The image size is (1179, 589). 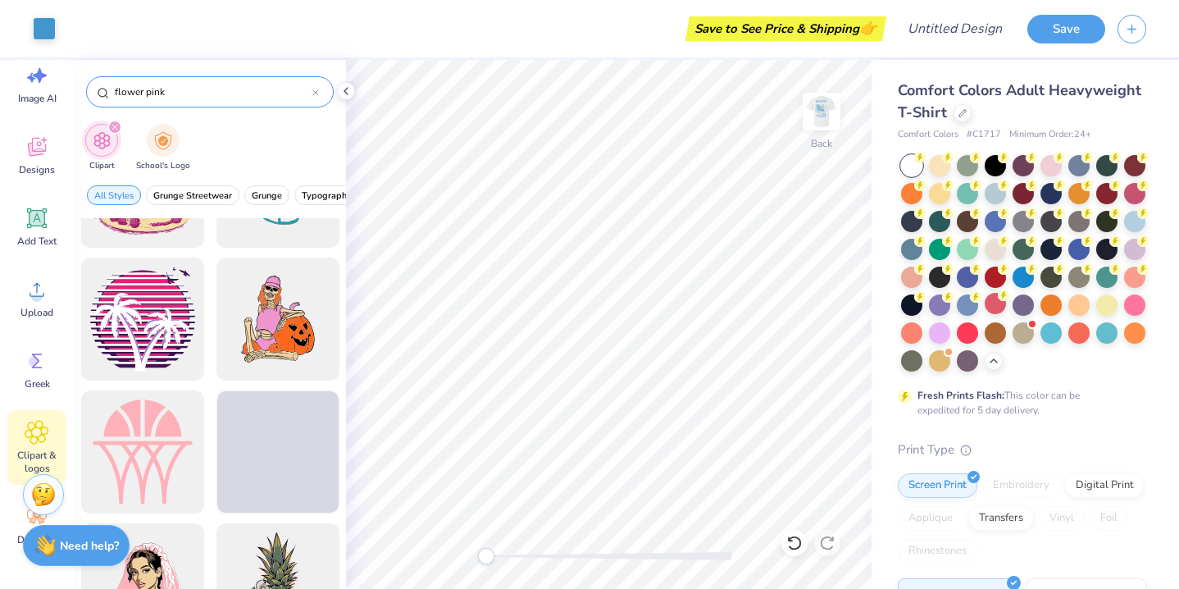 I want to click on button: Save, so click(x=1066, y=29).